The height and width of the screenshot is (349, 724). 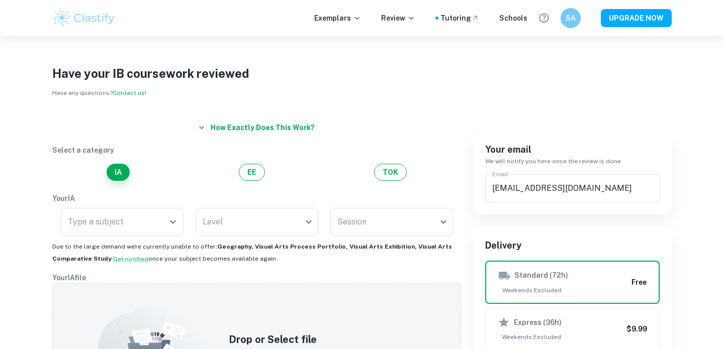 I want to click on input: We'll contact you here, so click(x=572, y=188).